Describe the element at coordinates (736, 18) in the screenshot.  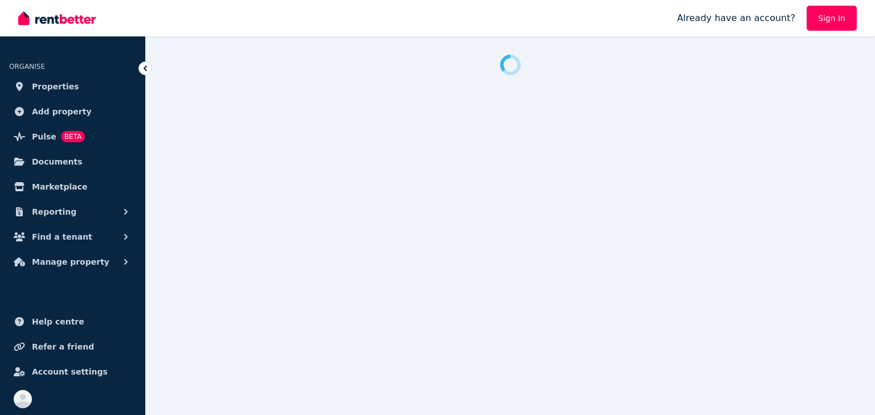
I see `span: Already have an account?` at that location.